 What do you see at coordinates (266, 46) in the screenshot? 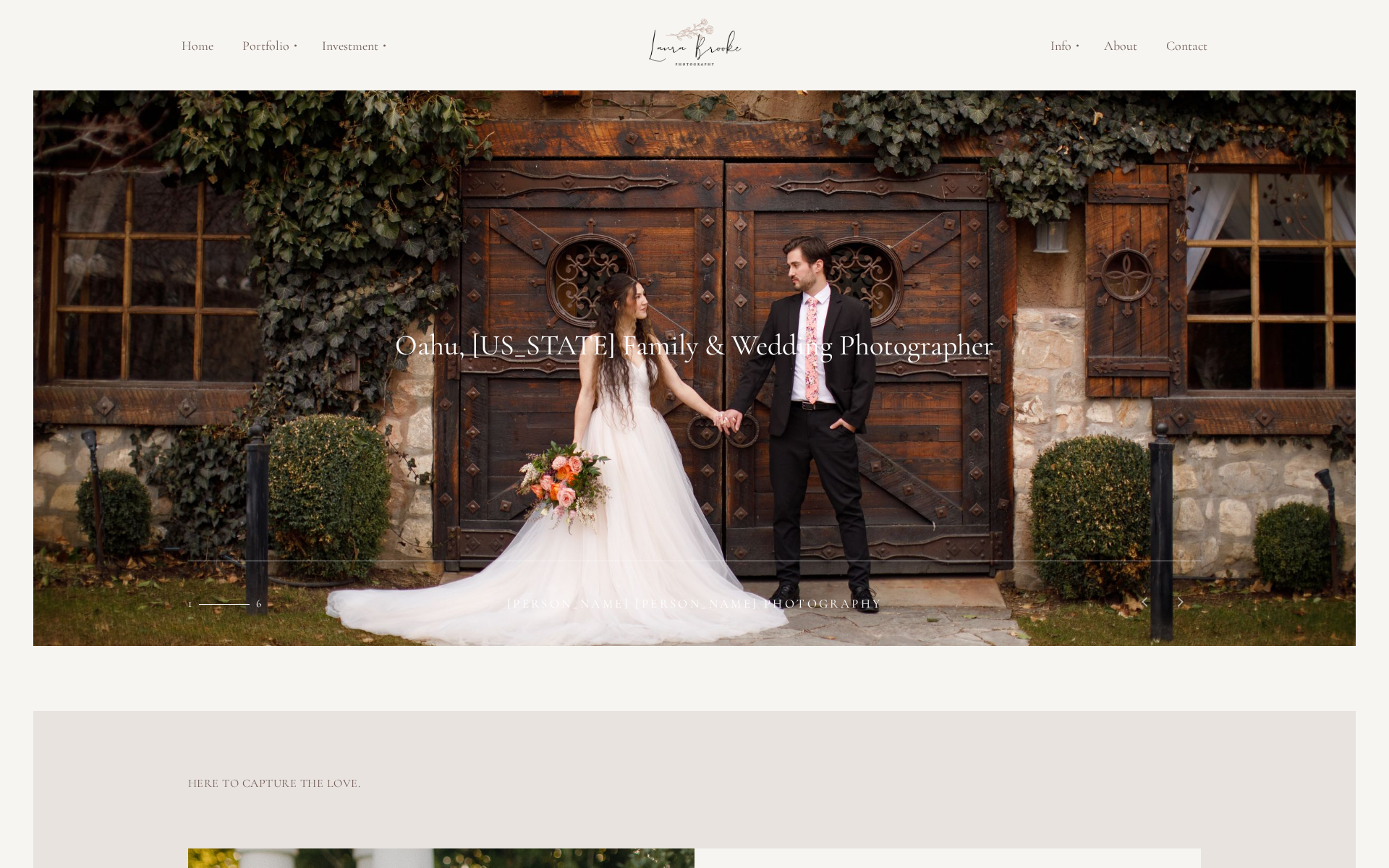
I see `span: Portfolio` at bounding box center [266, 46].